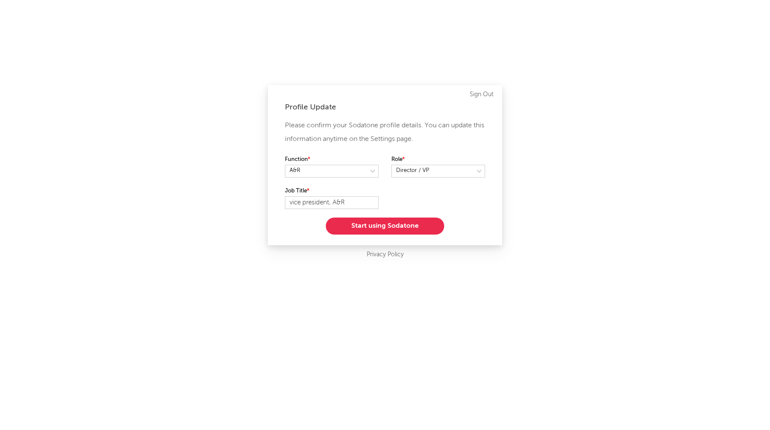 The width and height of the screenshot is (770, 430). I want to click on a: Sign Out, so click(482, 95).